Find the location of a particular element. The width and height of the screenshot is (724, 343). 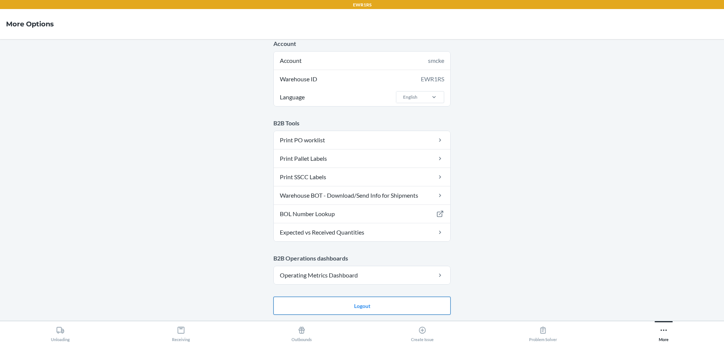

a: Print PO worklist is located at coordinates (362, 140).